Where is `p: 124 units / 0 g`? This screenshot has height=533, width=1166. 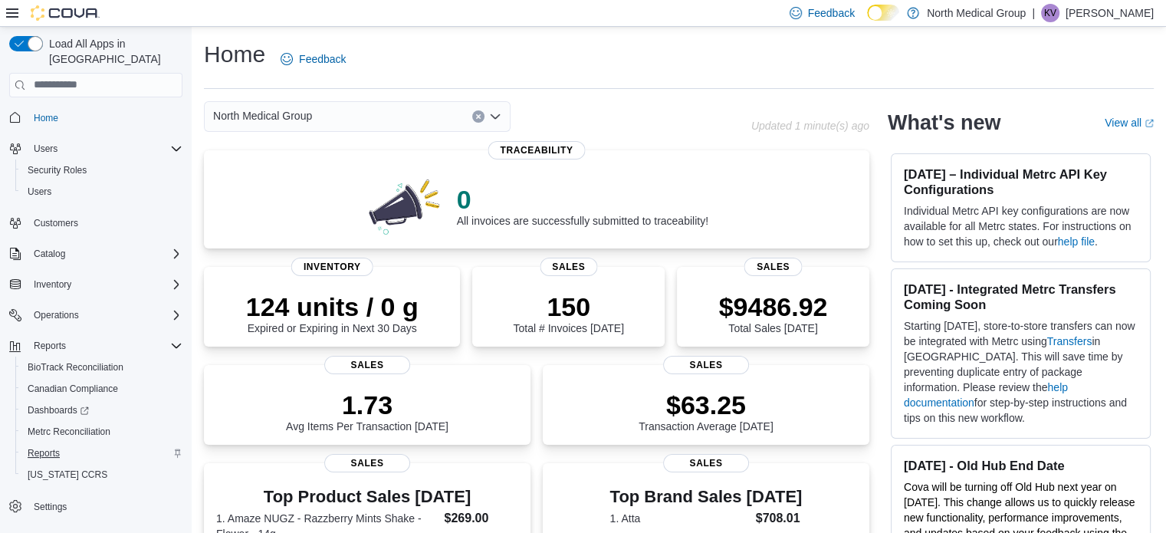 p: 124 units / 0 g is located at coordinates (332, 307).